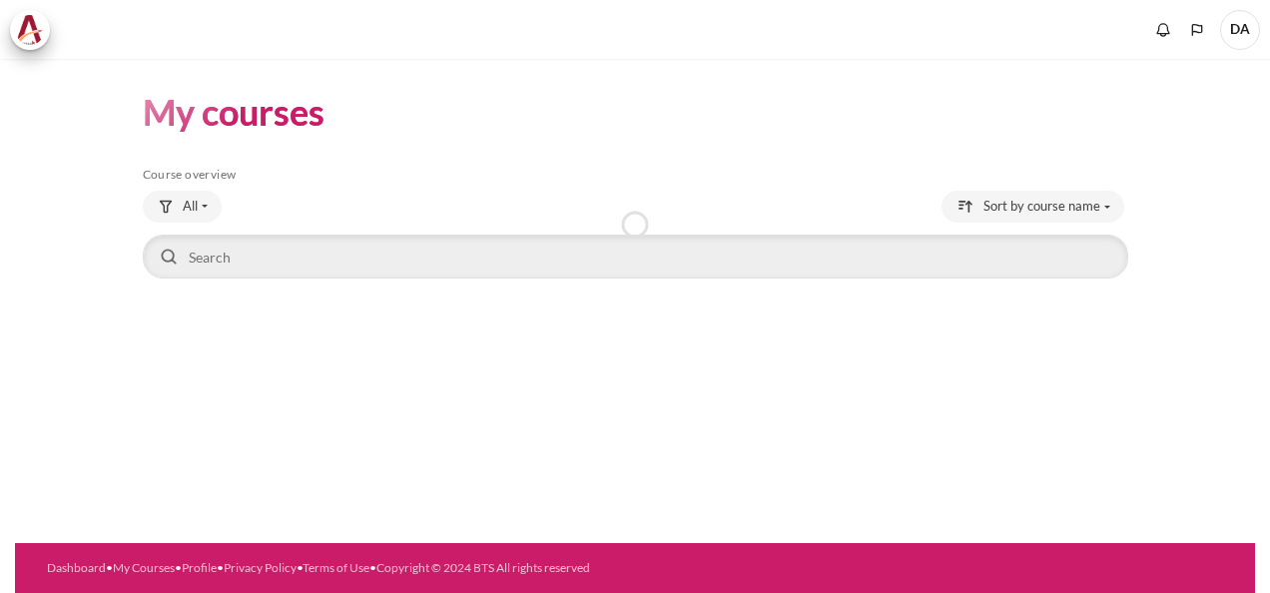  What do you see at coordinates (30, 30) in the screenshot?
I see `img: Architeck` at bounding box center [30, 30].